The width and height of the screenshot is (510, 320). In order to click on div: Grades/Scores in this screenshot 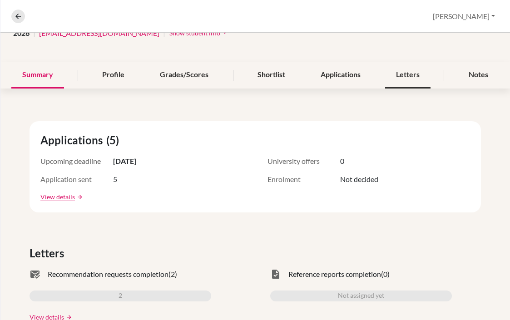, I will do `click(184, 75)`.